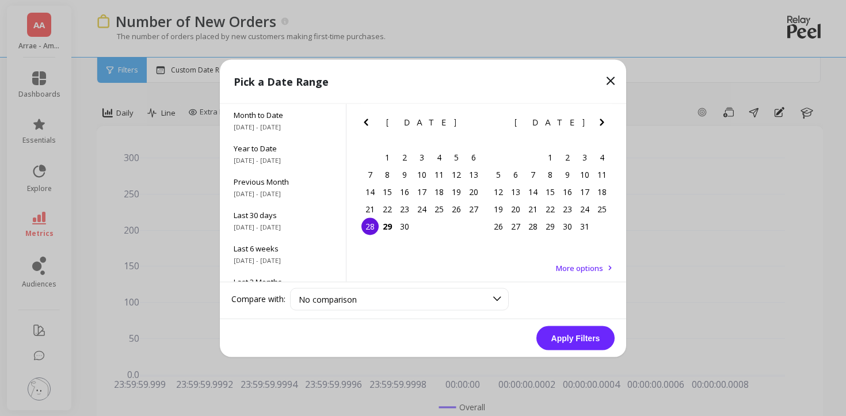 Image resolution: width=846 pixels, height=416 pixels. Describe the element at coordinates (422, 192) in the screenshot. I see `div: month 2025-09` at that location.